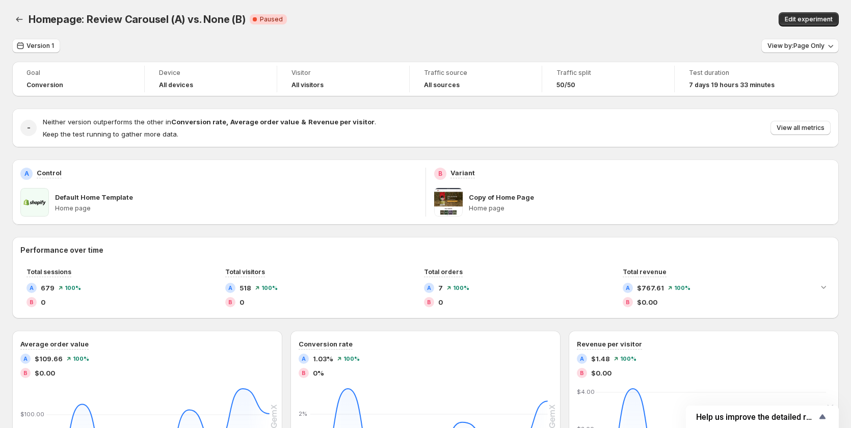 The height and width of the screenshot is (428, 851). I want to click on span: Total sessions, so click(49, 272).